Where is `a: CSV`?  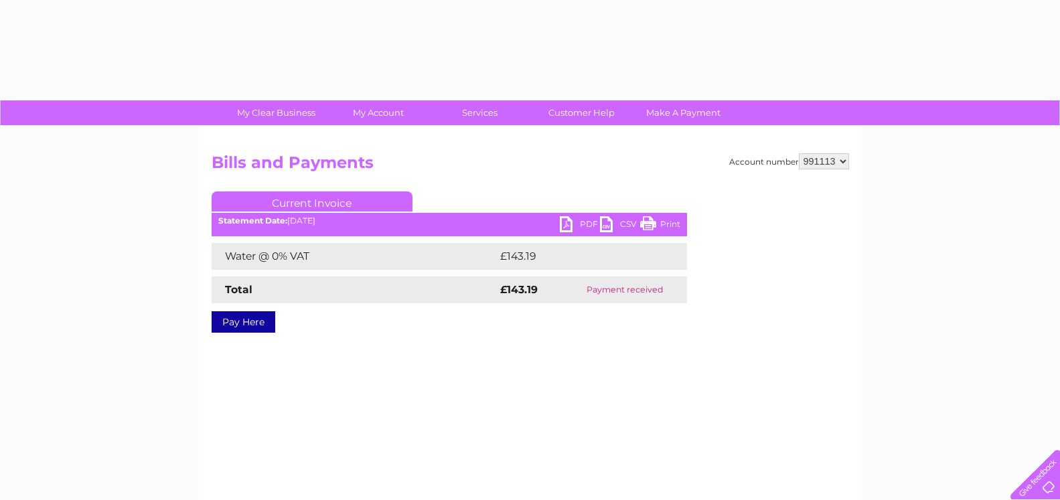
a: CSV is located at coordinates (620, 226).